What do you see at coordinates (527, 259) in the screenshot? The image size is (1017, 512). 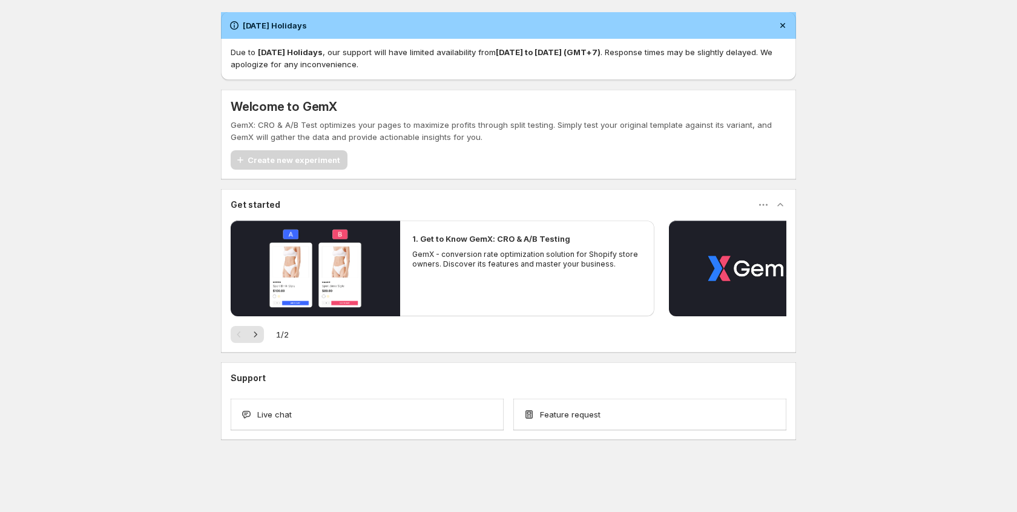 I see `p: GemX - conversion rate optimization solution for Shopify store owners. Discover its features and ...` at bounding box center [527, 259].